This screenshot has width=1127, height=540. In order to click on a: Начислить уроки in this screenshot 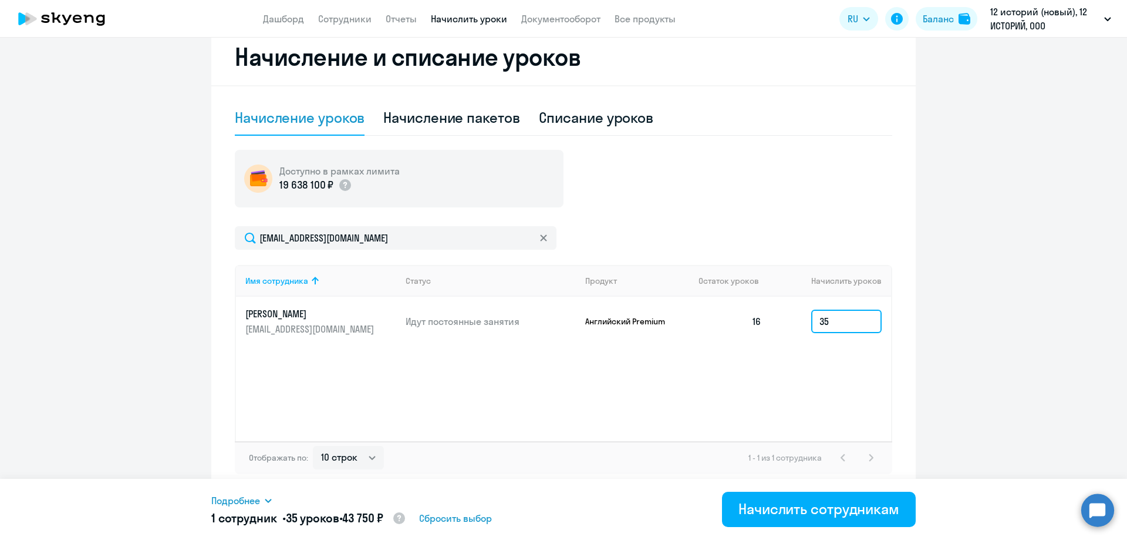, I will do `click(469, 19)`.